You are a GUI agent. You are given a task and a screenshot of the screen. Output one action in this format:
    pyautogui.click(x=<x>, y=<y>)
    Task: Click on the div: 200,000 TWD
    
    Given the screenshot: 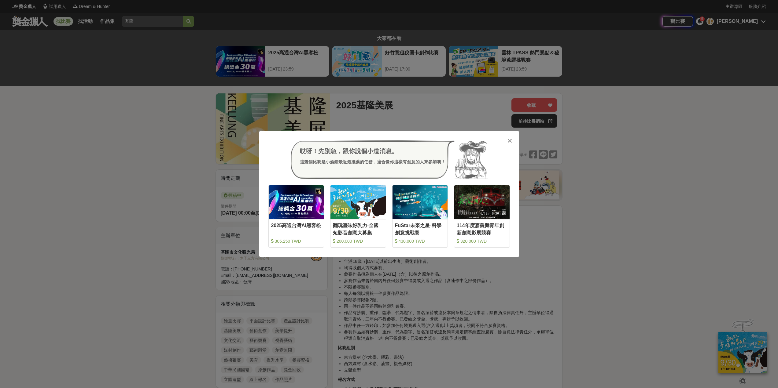 What is the action you would take?
    pyautogui.click(x=358, y=241)
    